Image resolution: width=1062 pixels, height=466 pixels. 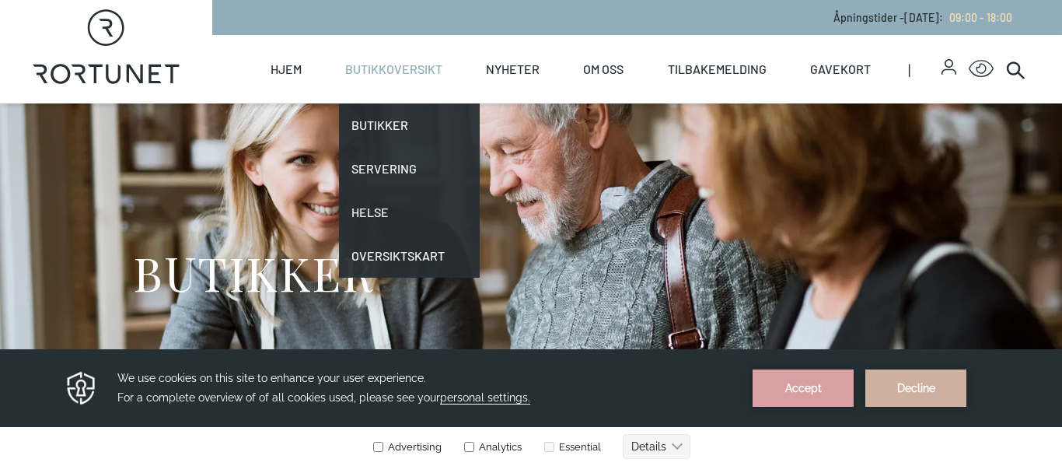 What do you see at coordinates (378, 97) in the screenshot?
I see `input: Advertising` at bounding box center [378, 97].